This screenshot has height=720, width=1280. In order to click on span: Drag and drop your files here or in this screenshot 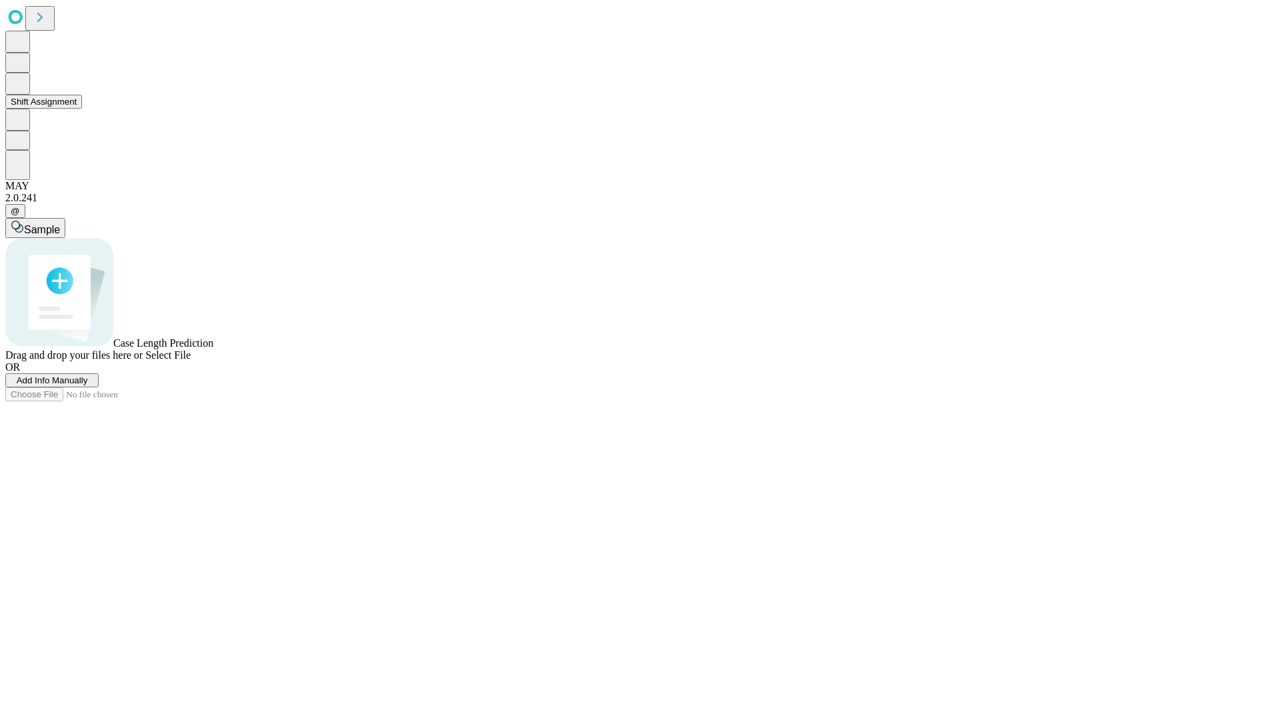, I will do `click(74, 355)`.